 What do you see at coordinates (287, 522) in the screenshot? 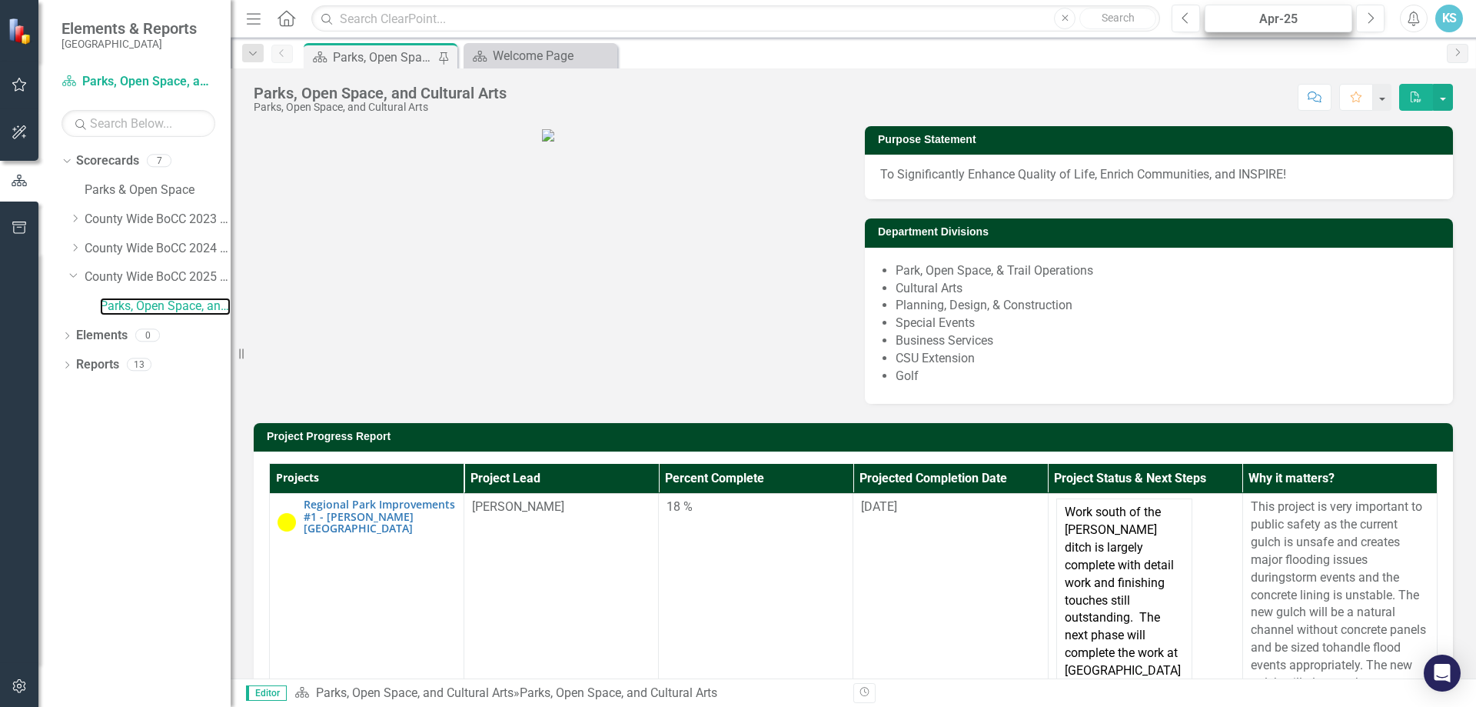
I see `img: 10% to 50%` at bounding box center [287, 522].